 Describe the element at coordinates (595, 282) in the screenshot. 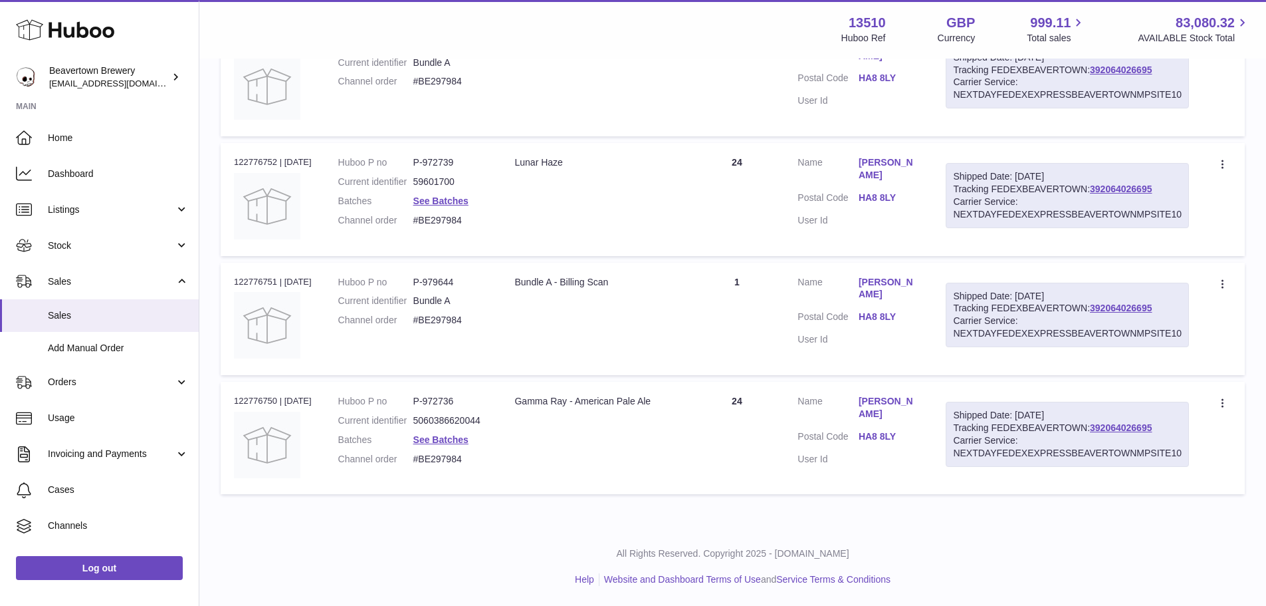

I see `div: Bundle A - Billing Scan` at that location.